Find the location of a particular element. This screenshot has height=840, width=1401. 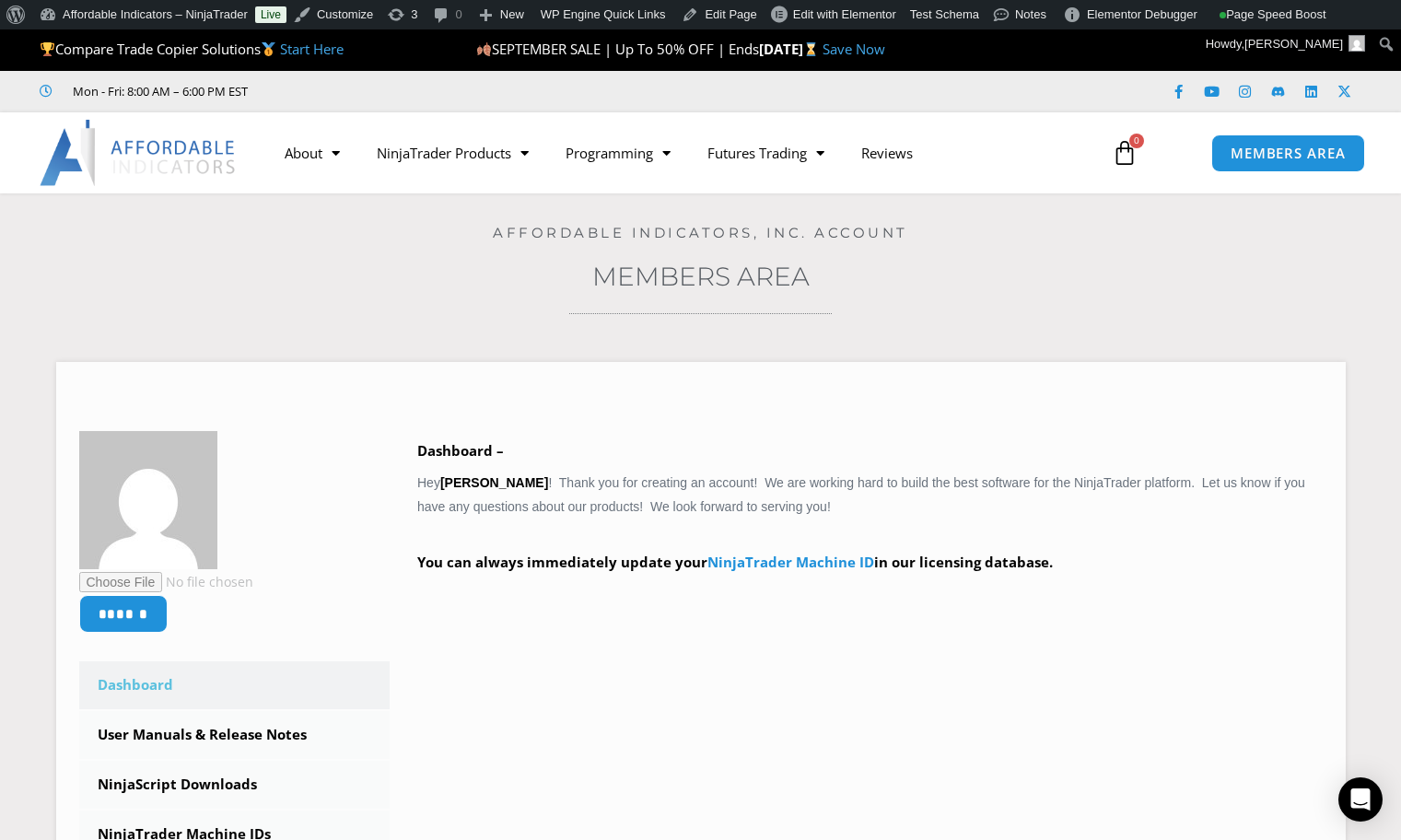

a: Save Now is located at coordinates (854, 48).